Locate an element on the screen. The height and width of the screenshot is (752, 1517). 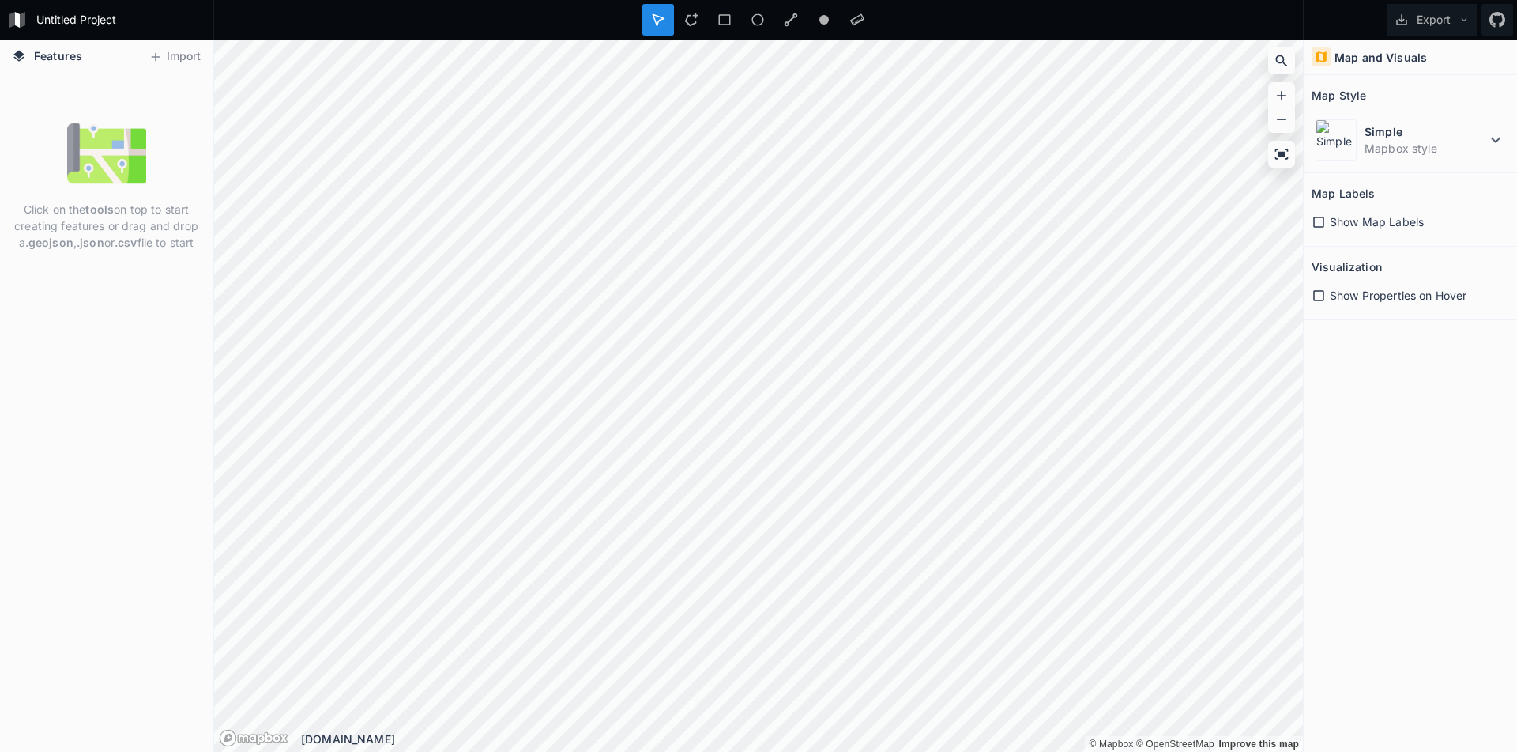
strong: .csv is located at coordinates (126, 242).